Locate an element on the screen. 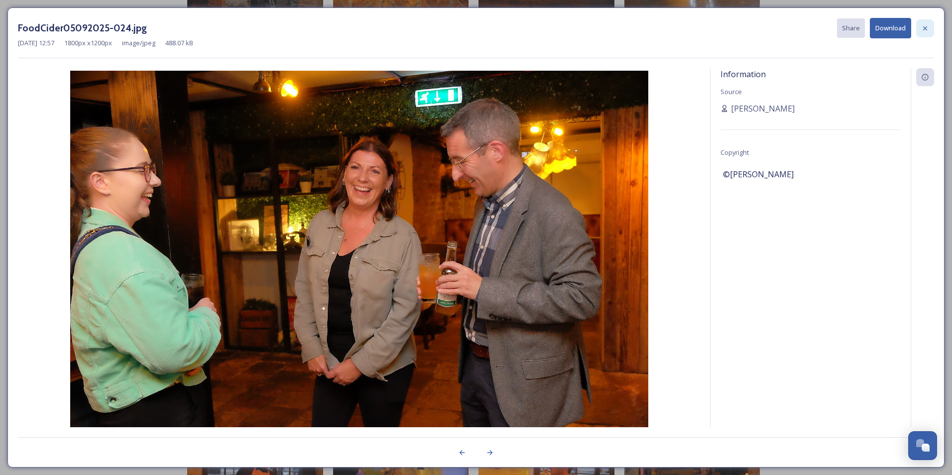 This screenshot has height=475, width=952. button: Share is located at coordinates (850, 28).